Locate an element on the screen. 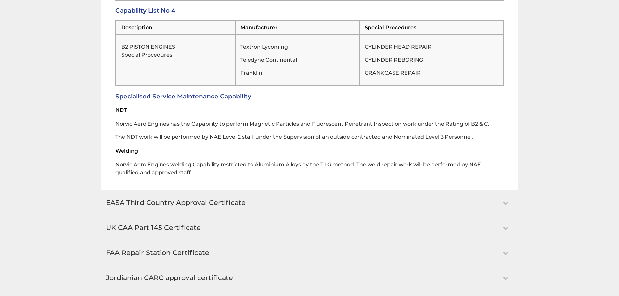  p: Franklin is located at coordinates (297, 73).